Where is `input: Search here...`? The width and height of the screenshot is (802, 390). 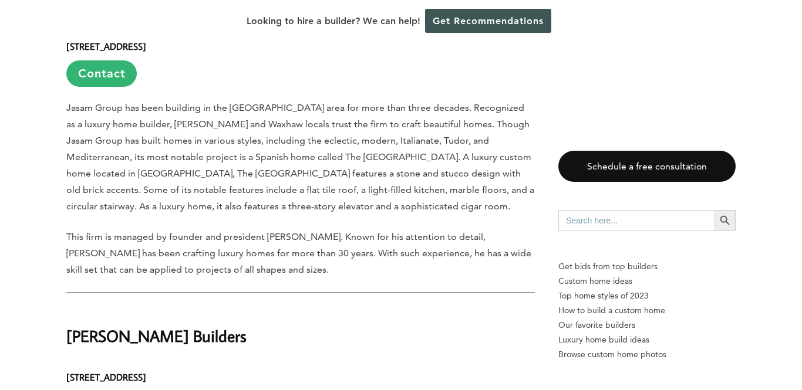
input: Search here... is located at coordinates (636, 221).